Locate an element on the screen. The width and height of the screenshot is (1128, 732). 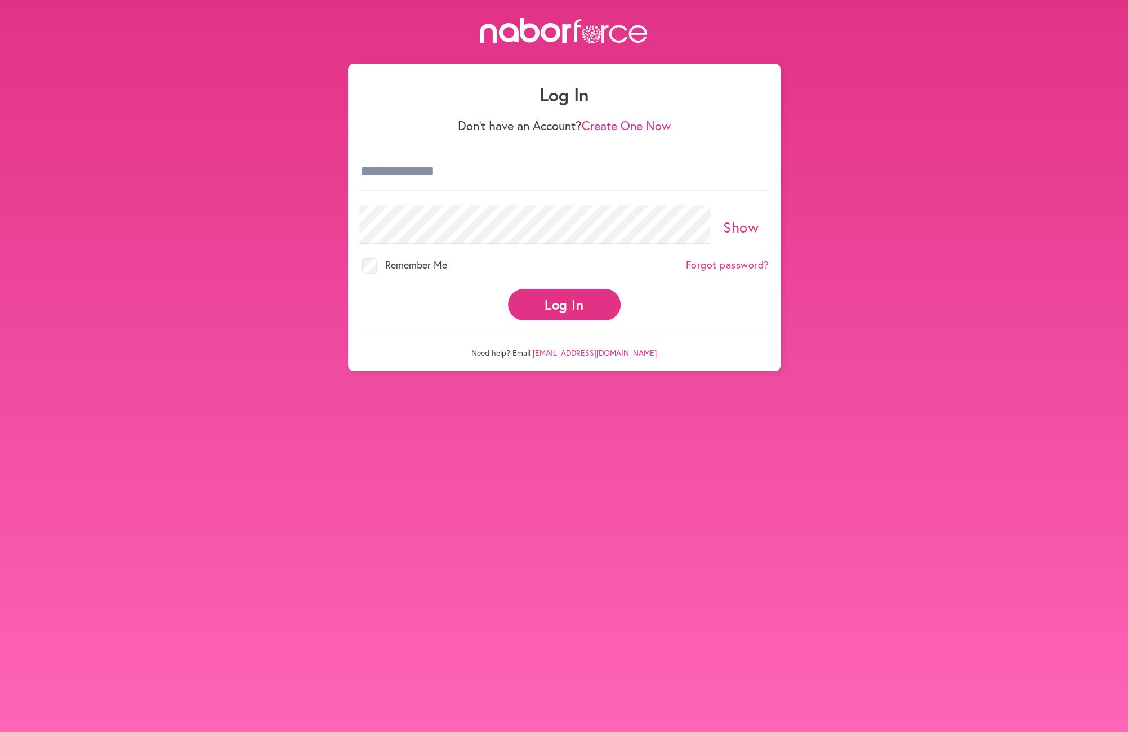
p: Need help? Email is located at coordinates (564, 347).